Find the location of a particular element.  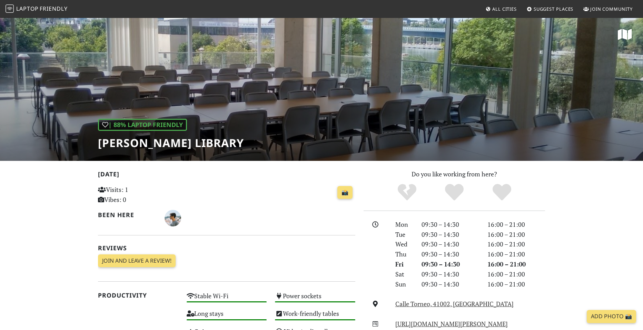

div: No is located at coordinates (407, 192).